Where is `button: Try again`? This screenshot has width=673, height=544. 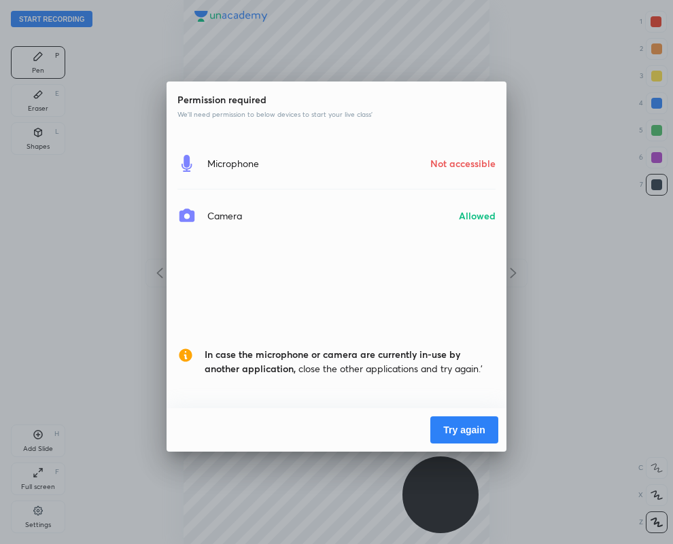
button: Try again is located at coordinates (464, 430).